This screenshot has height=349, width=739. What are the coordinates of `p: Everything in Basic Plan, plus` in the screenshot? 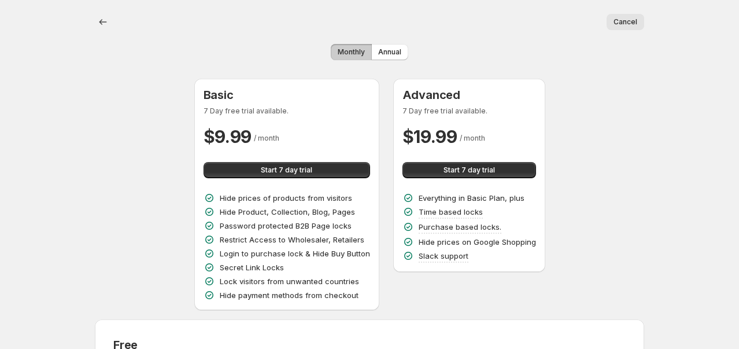 It's located at (471, 198).